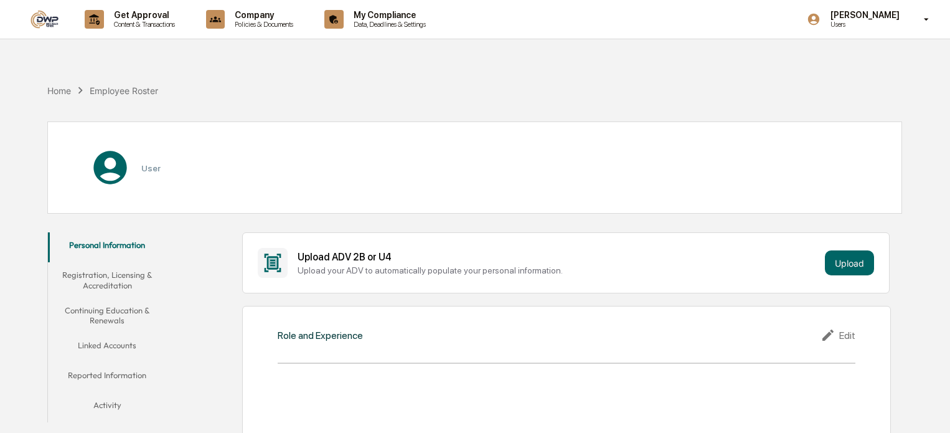  Describe the element at coordinates (388, 24) in the screenshot. I see `p: Data, Deadlines & Settings` at that location.